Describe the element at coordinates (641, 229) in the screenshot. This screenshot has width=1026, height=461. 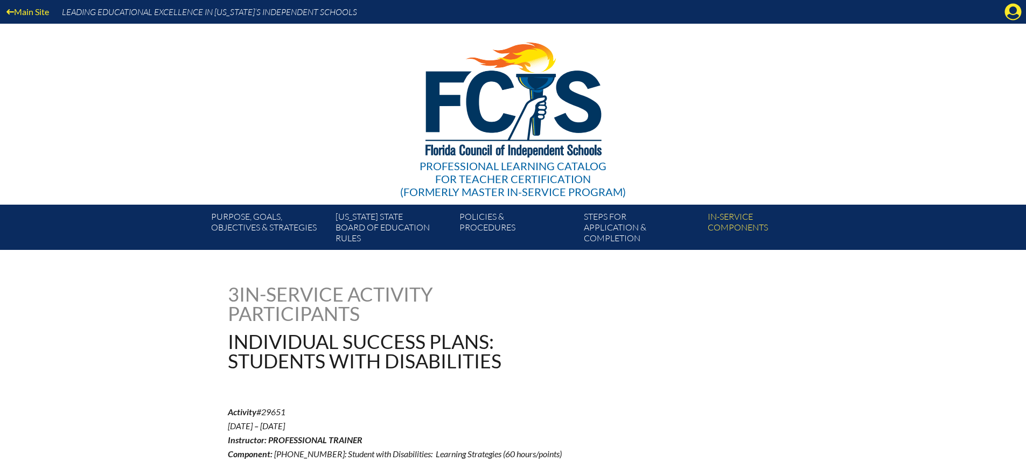
I see `a: Steps forapplication & completion` at that location.